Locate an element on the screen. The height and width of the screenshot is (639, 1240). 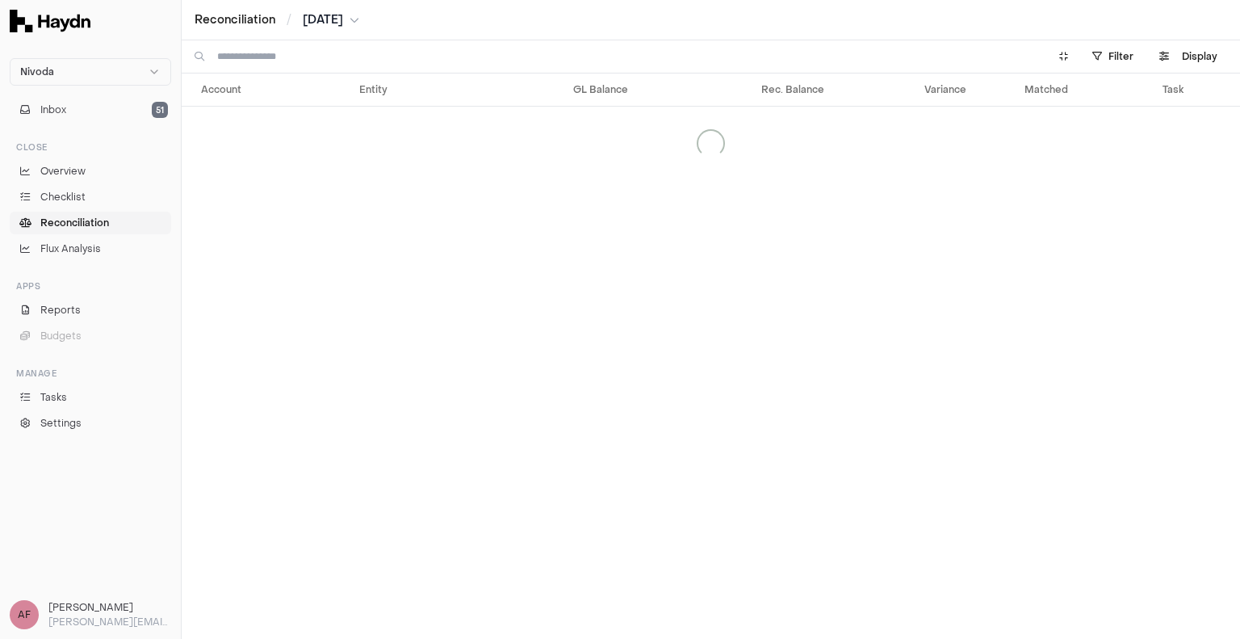
button: Budgets is located at coordinates (90, 336).